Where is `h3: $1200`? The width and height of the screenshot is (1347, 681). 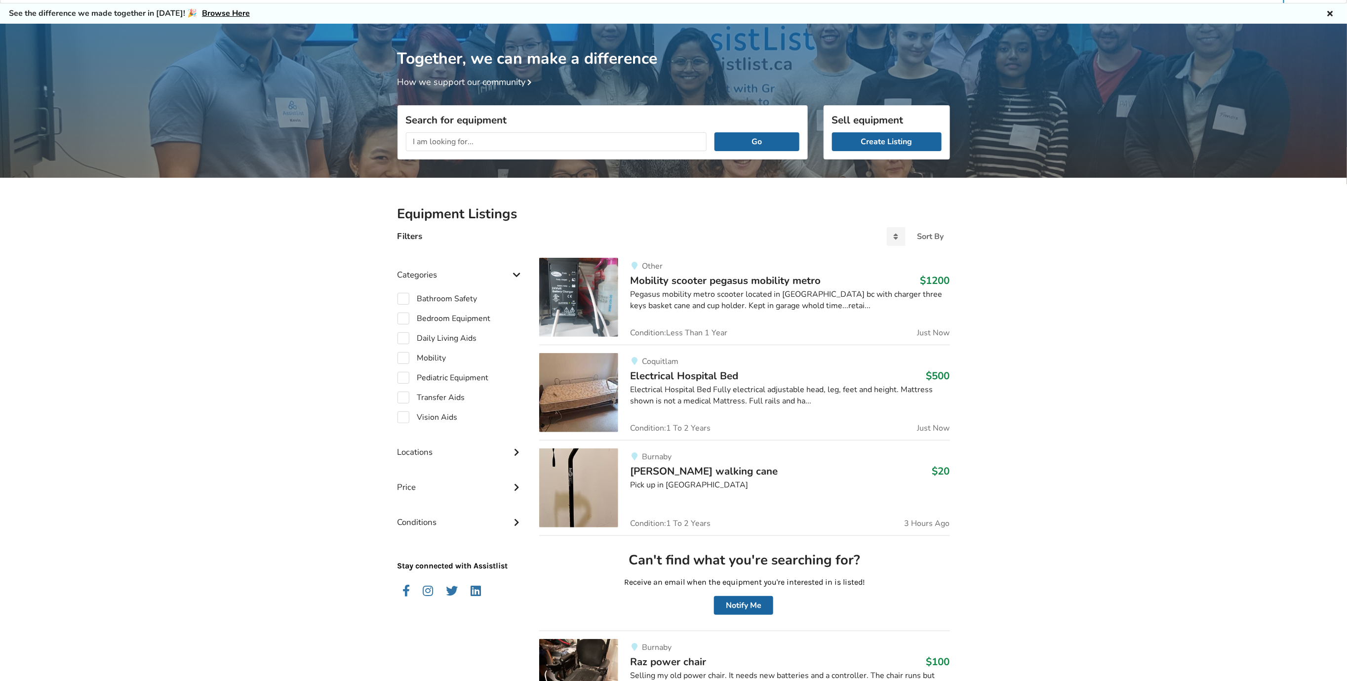
h3: $1200 is located at coordinates (935, 280).